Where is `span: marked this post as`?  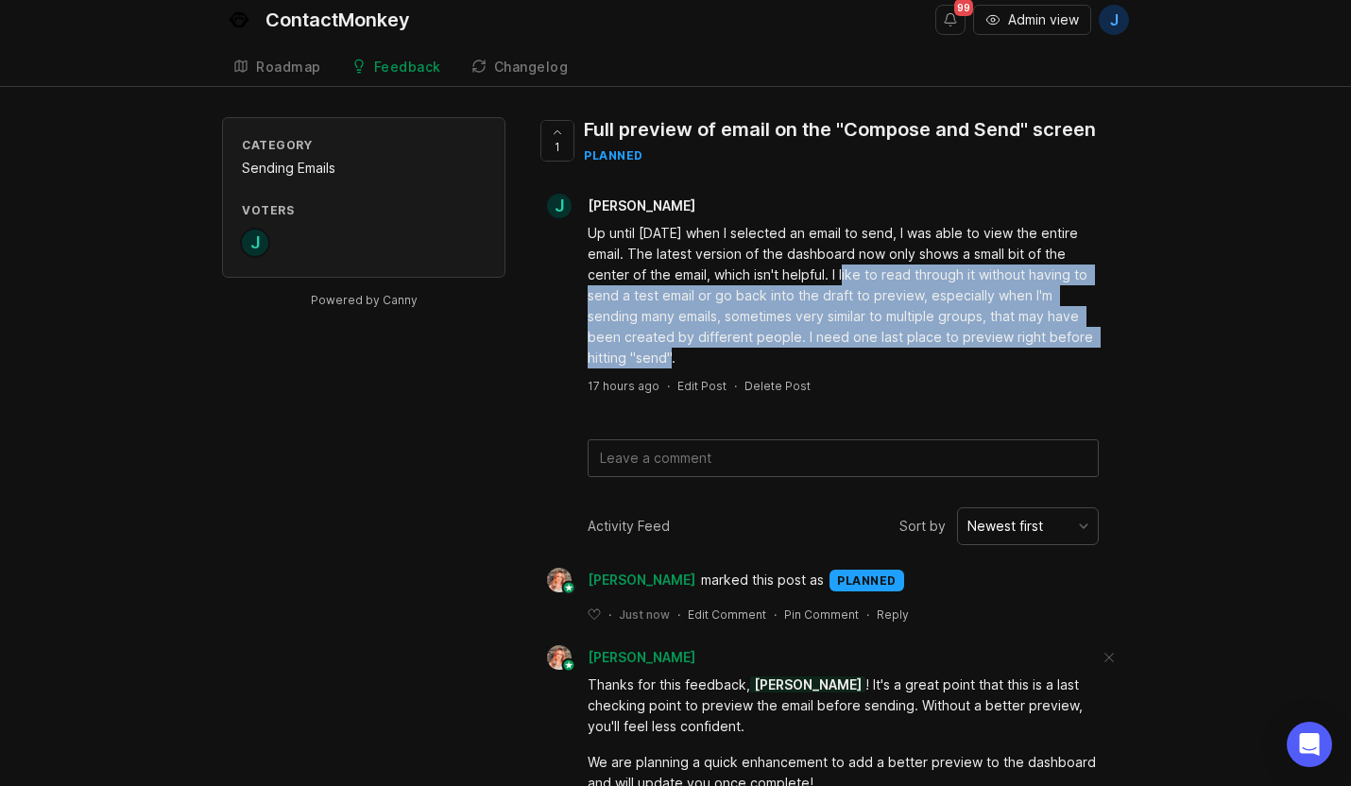 span: marked this post as is located at coordinates (763, 580).